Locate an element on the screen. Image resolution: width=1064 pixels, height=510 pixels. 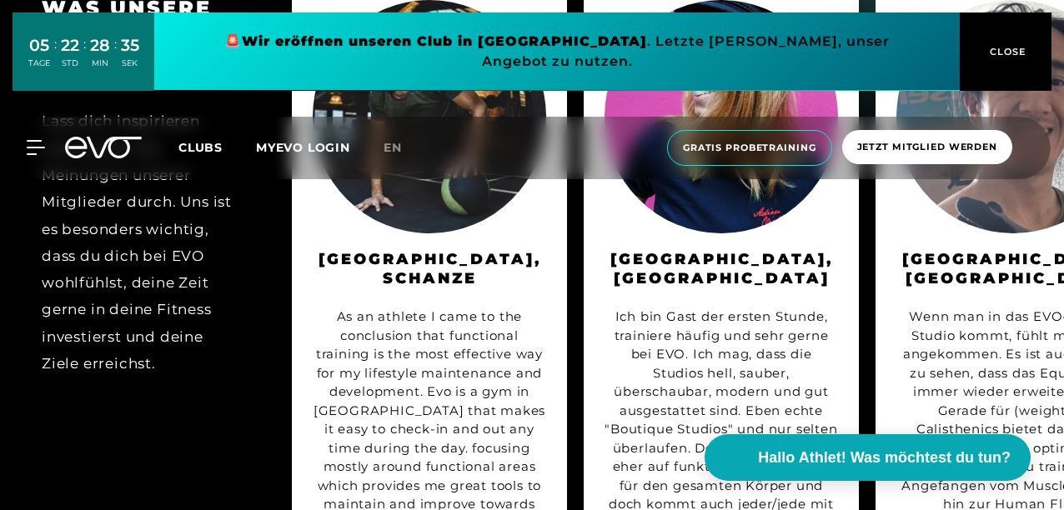
div: 28 is located at coordinates (100, 45).